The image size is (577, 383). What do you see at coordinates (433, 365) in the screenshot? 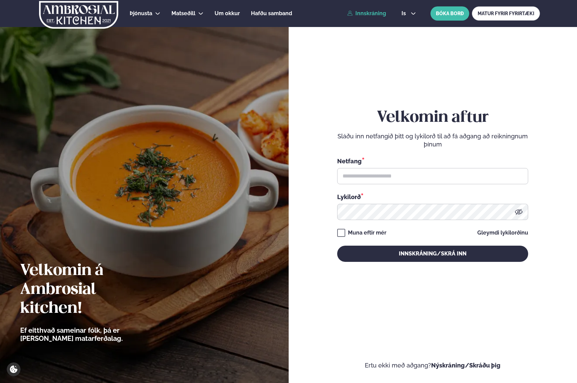
I see `p: Ertu ekki með aðgang?` at bounding box center [433, 365].